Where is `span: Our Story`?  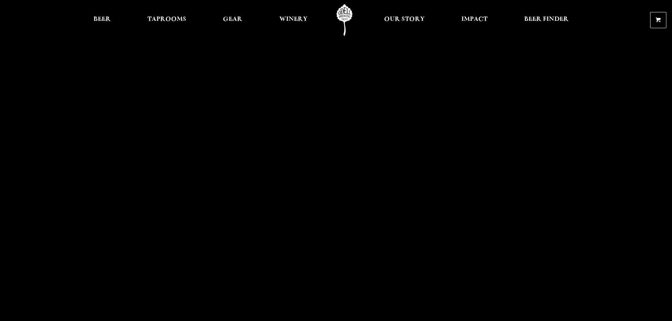 span: Our Story is located at coordinates (404, 19).